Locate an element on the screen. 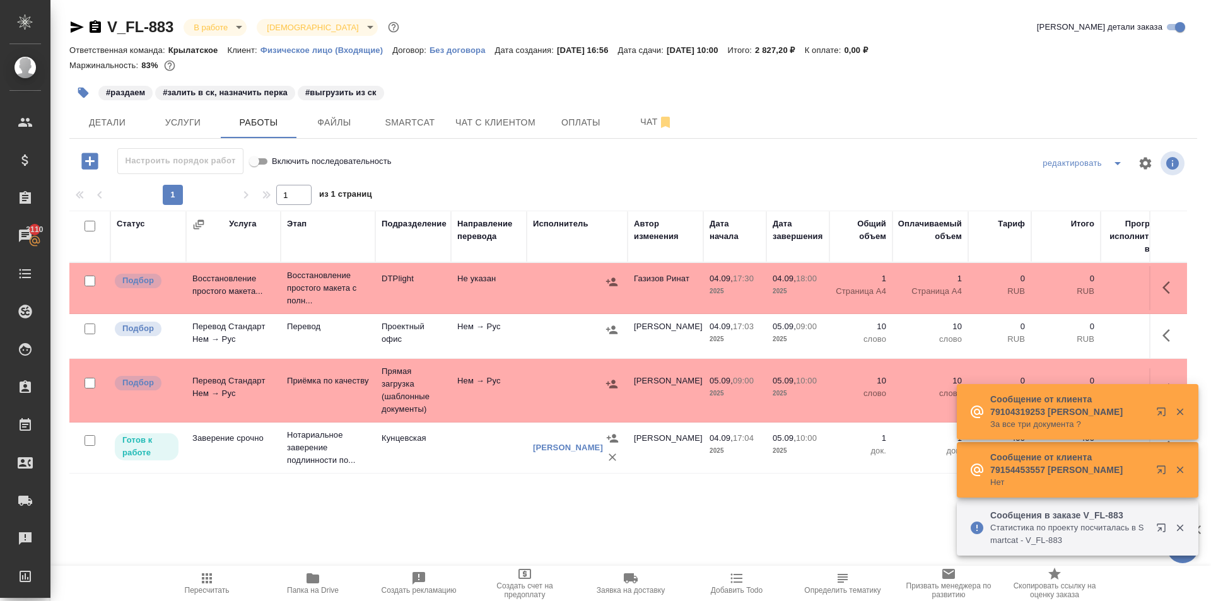 This screenshot has height=601, width=1211. p: 17:30 is located at coordinates (743, 278).